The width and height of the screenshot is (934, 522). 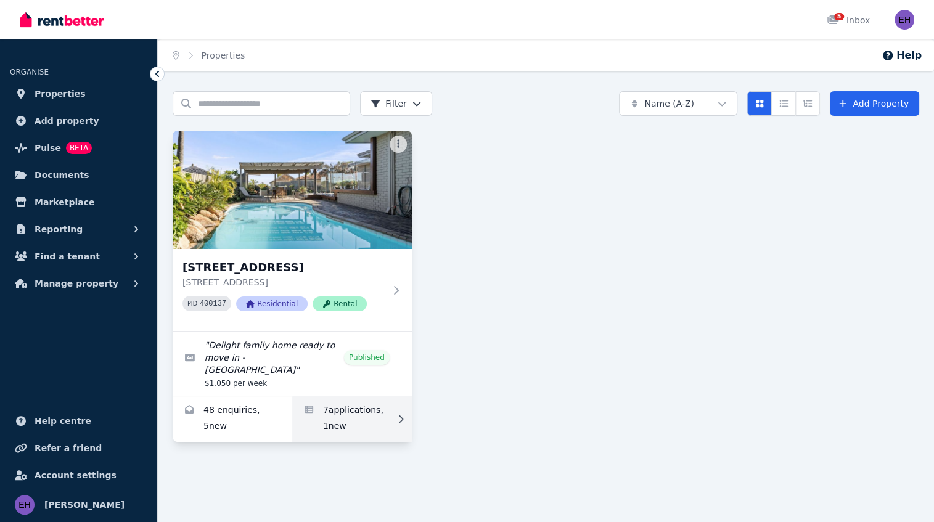 What do you see at coordinates (78, 175) in the screenshot?
I see `a: Documents` at bounding box center [78, 175].